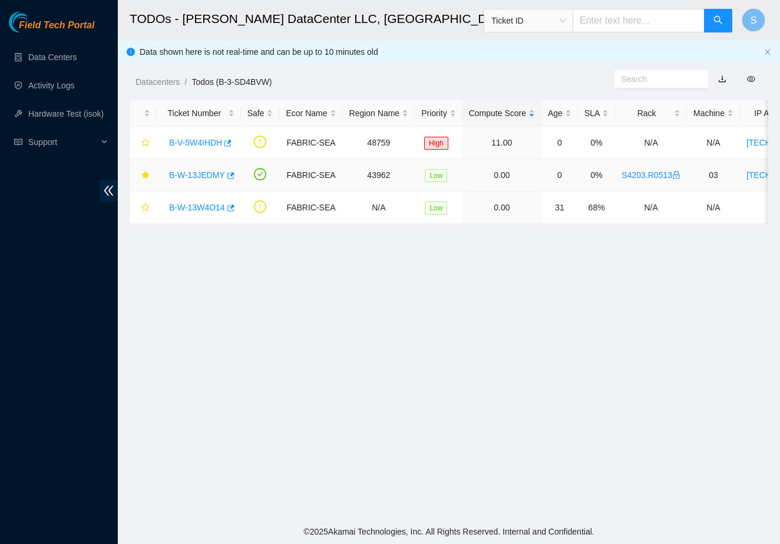 This screenshot has height=544, width=780. Describe the element at coordinates (379, 143) in the screenshot. I see `td: 48759` at that location.